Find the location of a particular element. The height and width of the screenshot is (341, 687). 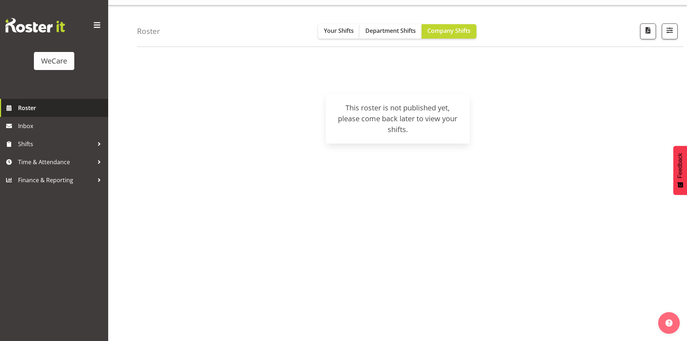

span: Company Shifts is located at coordinates (449, 31).